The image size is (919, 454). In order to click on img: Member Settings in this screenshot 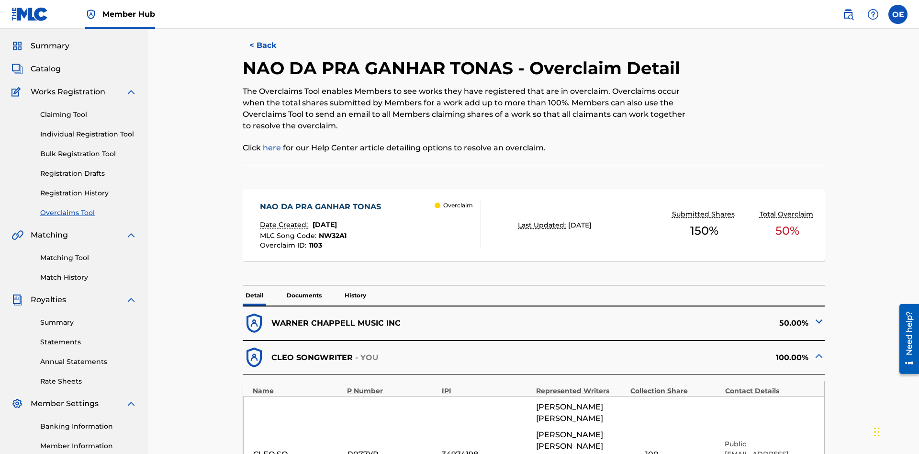, I will do `click(17, 404)`.